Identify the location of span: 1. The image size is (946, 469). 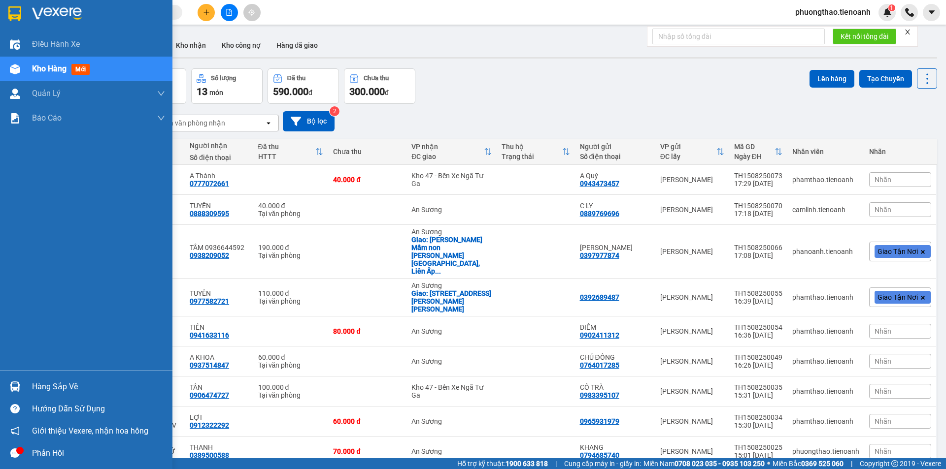
(891, 8).